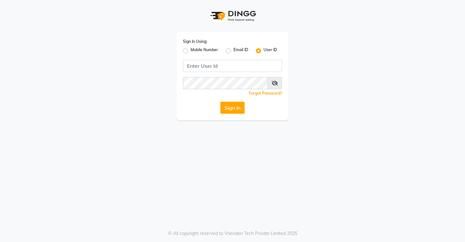 The width and height of the screenshot is (465, 242). I want to click on button: Sign In, so click(232, 108).